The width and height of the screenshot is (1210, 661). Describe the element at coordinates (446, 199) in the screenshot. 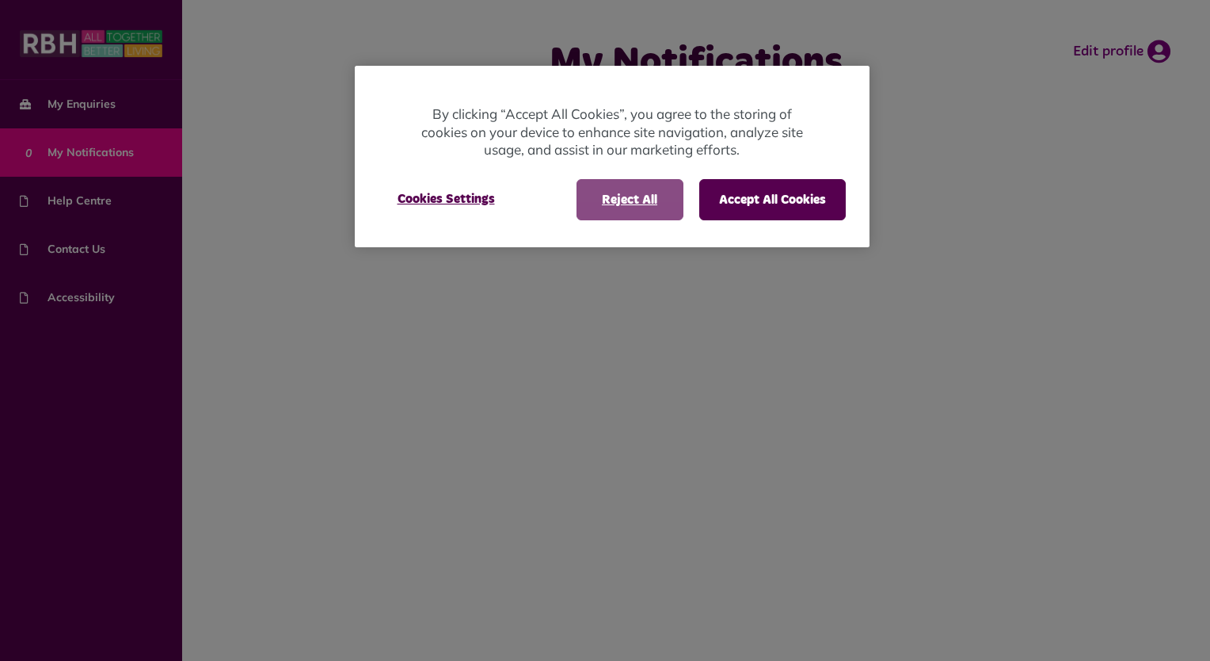

I see `button: Cookies Settings` at that location.